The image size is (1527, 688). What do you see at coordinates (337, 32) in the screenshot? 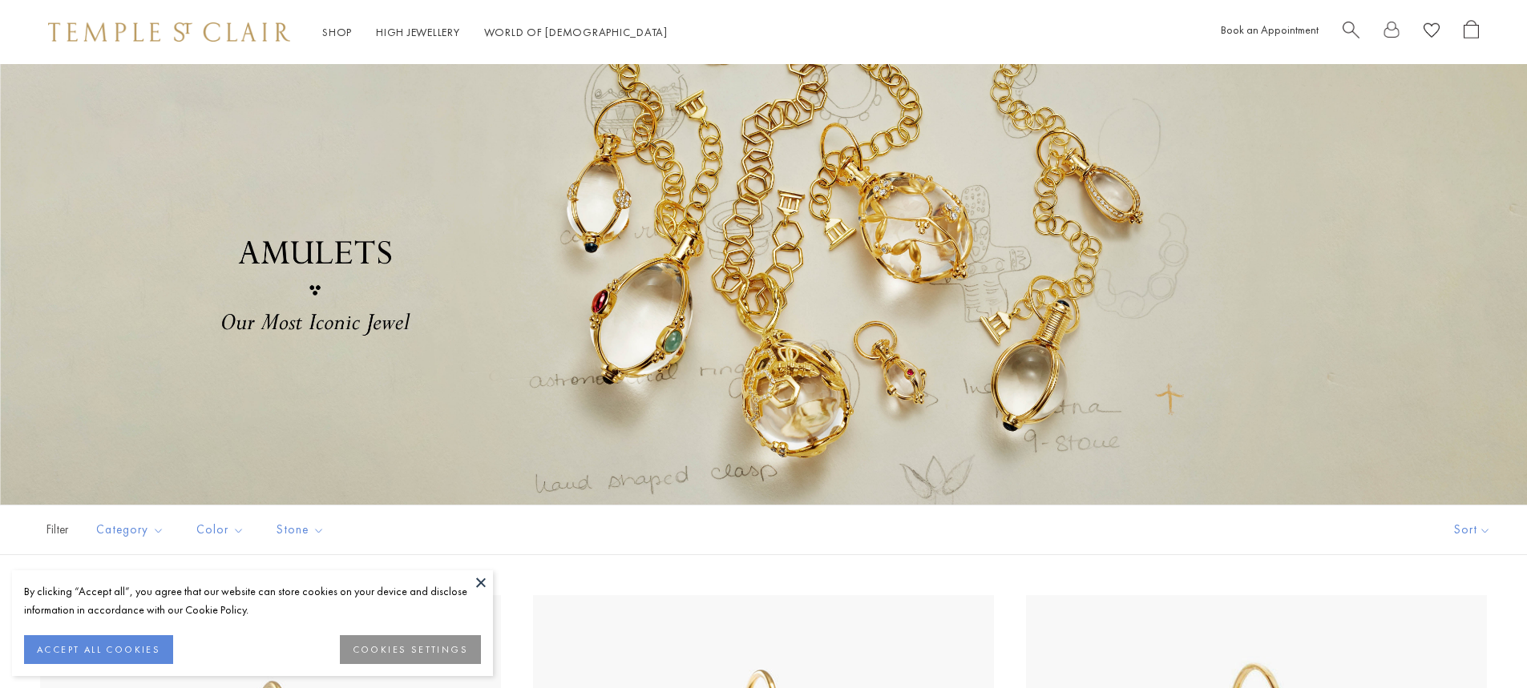
I see `a: ShopShop` at bounding box center [337, 32].